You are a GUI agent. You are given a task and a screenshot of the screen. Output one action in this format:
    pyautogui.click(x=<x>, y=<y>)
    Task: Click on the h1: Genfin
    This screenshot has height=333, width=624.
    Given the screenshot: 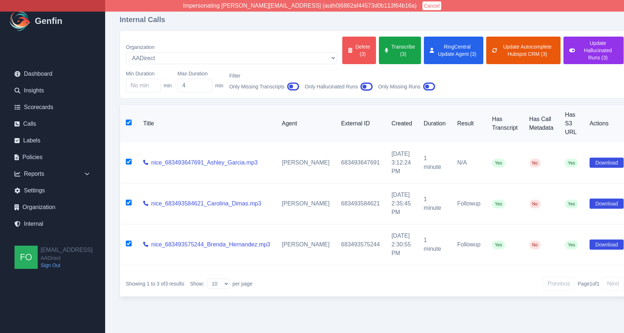 What is the action you would take?
    pyautogui.click(x=49, y=21)
    